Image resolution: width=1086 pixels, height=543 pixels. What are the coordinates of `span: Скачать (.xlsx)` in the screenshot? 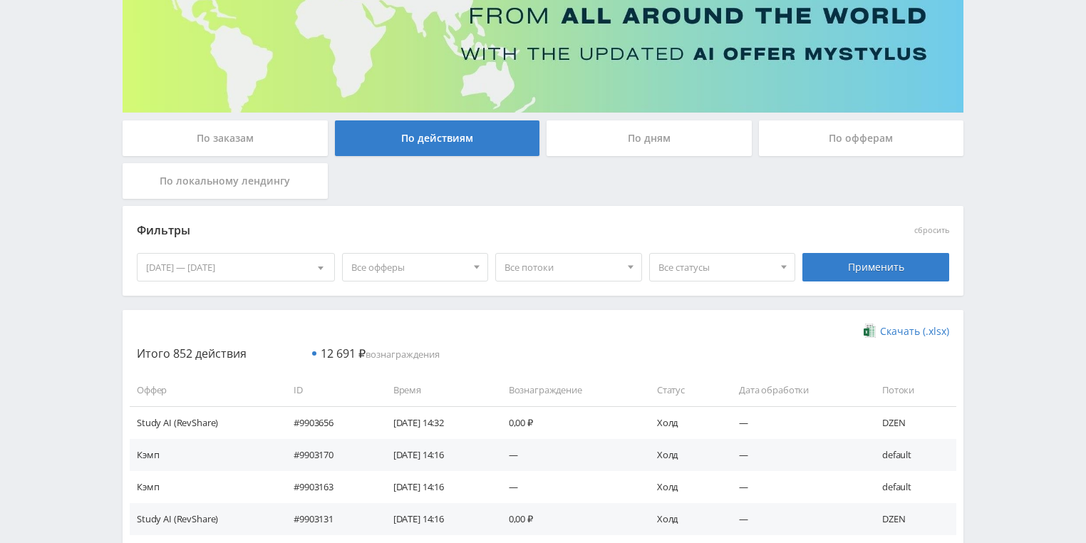 It's located at (914, 331).